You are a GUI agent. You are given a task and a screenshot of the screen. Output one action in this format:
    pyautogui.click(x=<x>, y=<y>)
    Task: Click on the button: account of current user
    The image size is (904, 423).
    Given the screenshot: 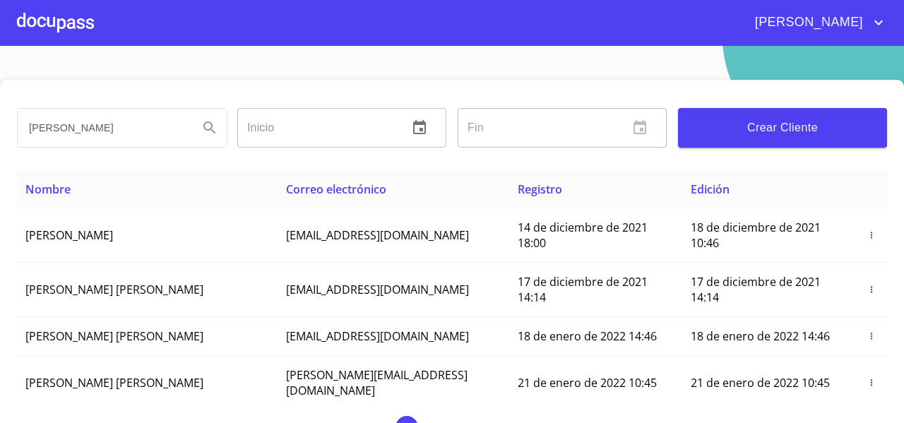 What is the action you would take?
    pyautogui.click(x=816, y=23)
    